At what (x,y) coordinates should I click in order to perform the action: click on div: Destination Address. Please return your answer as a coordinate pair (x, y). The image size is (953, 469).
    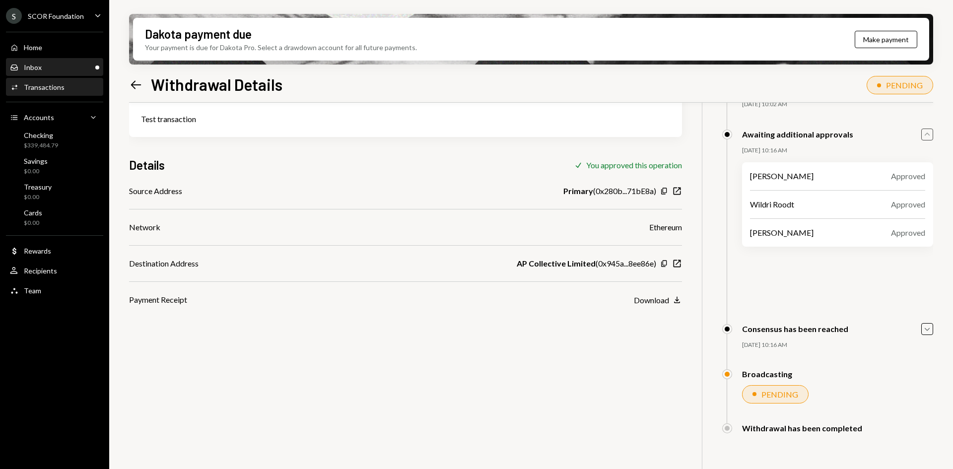
    Looking at the image, I should click on (164, 264).